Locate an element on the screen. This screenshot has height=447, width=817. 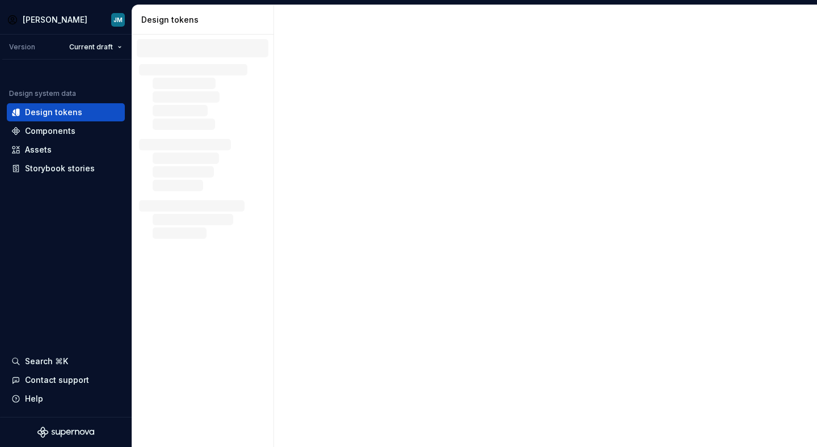
span: Current draft is located at coordinates (91, 47).